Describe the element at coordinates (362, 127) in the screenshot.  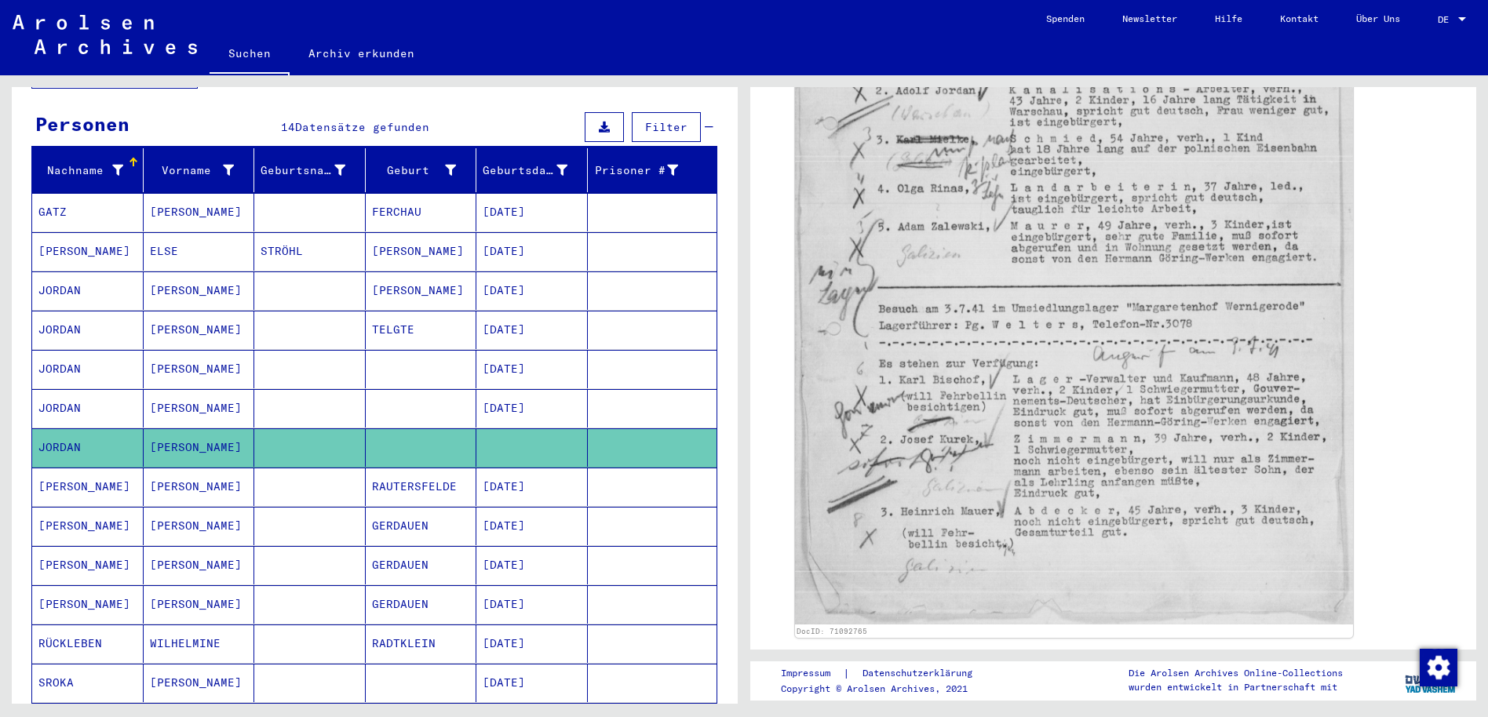
I see `span: Datensätze gefunden` at that location.